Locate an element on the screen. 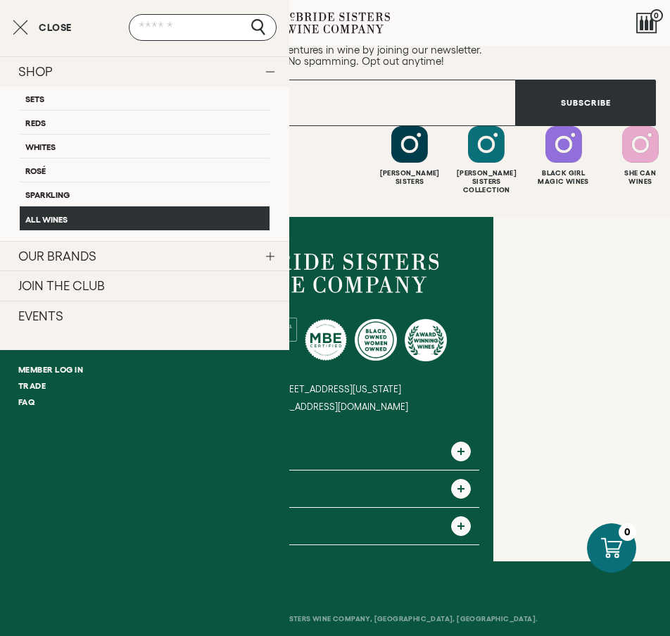  a: Socials is located at coordinates (335, 526).